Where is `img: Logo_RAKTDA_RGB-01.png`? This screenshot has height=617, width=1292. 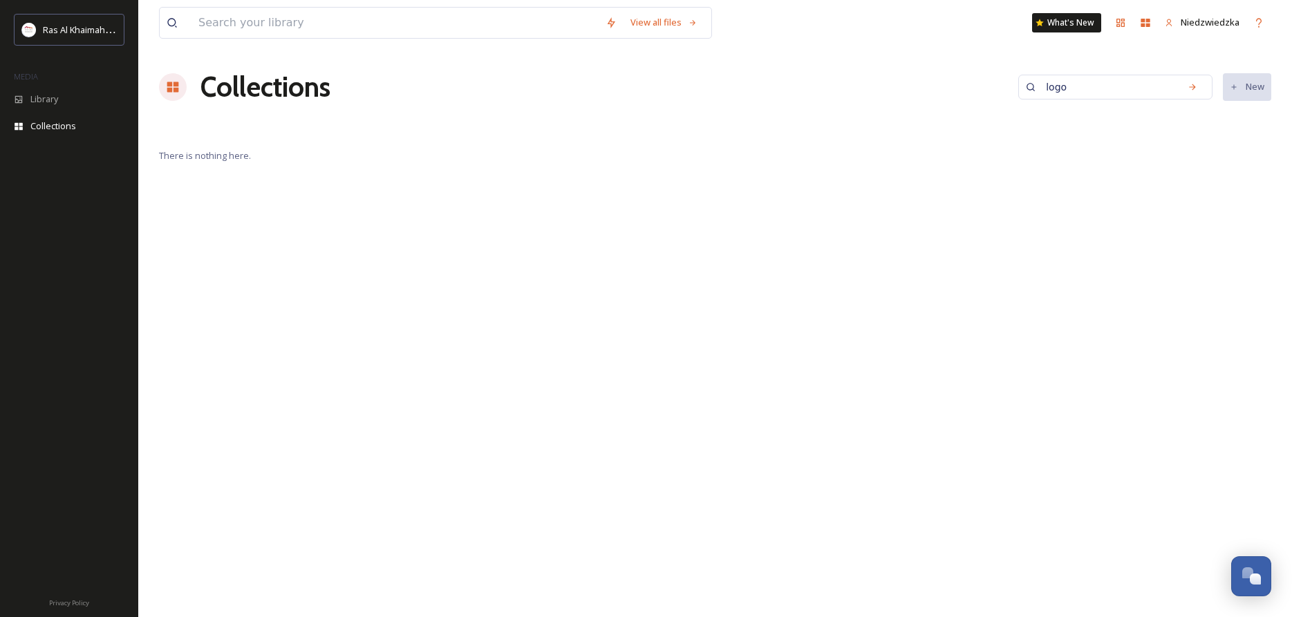
img: Logo_RAKTDA_RGB-01.png is located at coordinates (29, 30).